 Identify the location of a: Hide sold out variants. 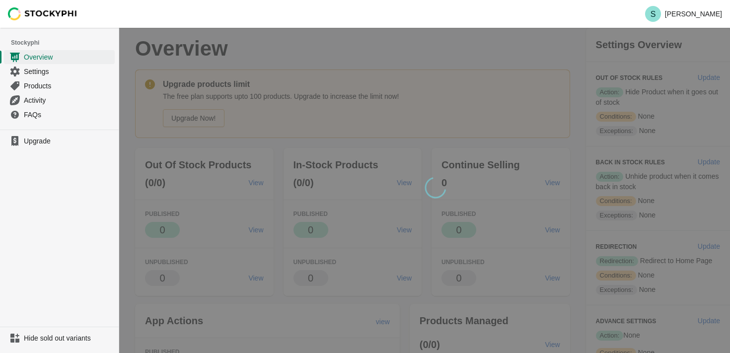
(59, 338).